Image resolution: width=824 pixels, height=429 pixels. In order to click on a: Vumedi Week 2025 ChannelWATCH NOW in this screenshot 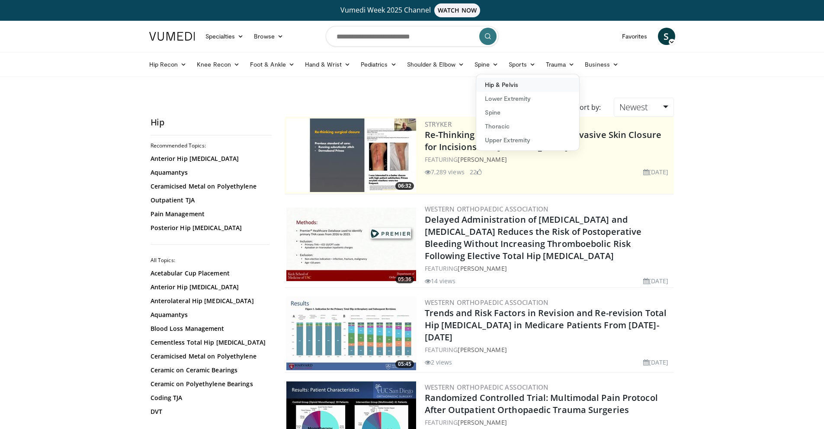, I will do `click(412, 10)`.